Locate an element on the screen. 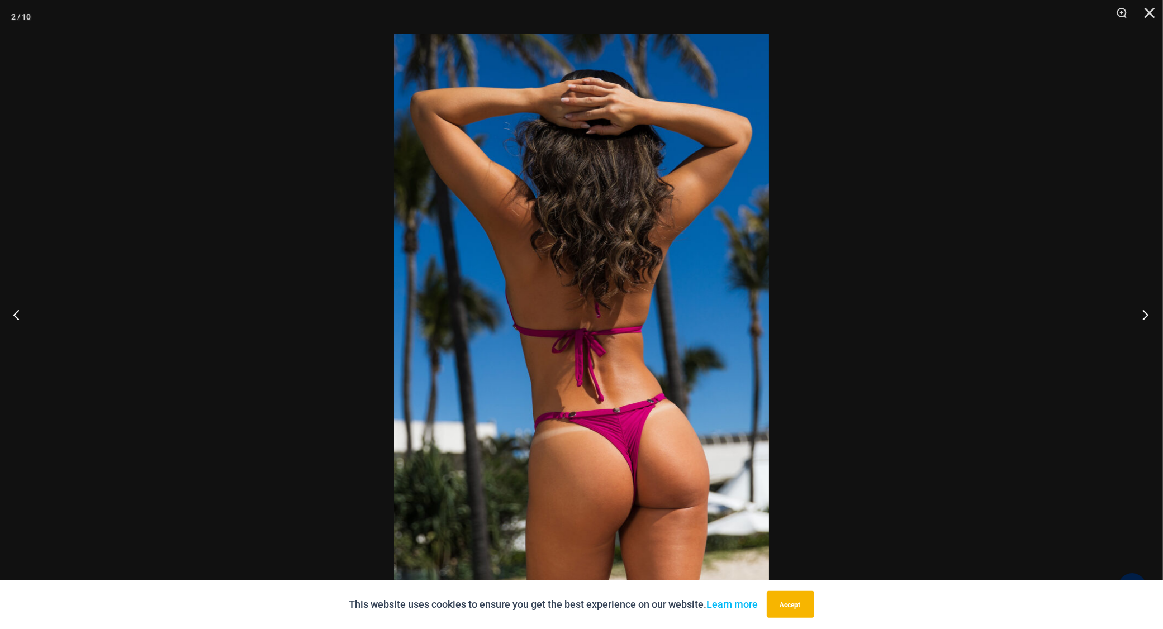  button: Next is located at coordinates (1142, 315).